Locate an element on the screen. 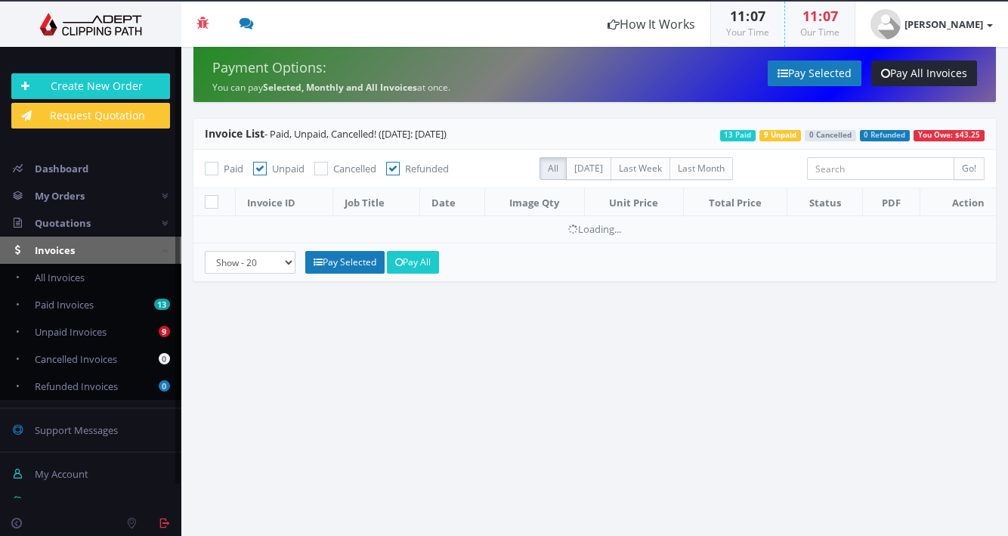 The width and height of the screenshot is (1008, 536). img: user_default.jpg is located at coordinates (886, 24).